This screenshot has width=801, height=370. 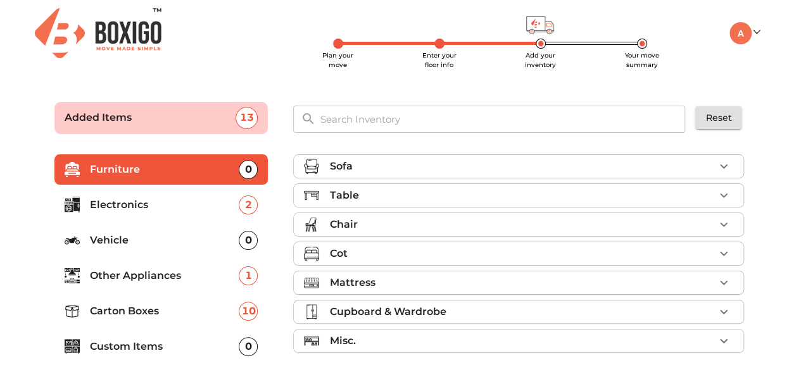 I want to click on div: 10, so click(x=248, y=311).